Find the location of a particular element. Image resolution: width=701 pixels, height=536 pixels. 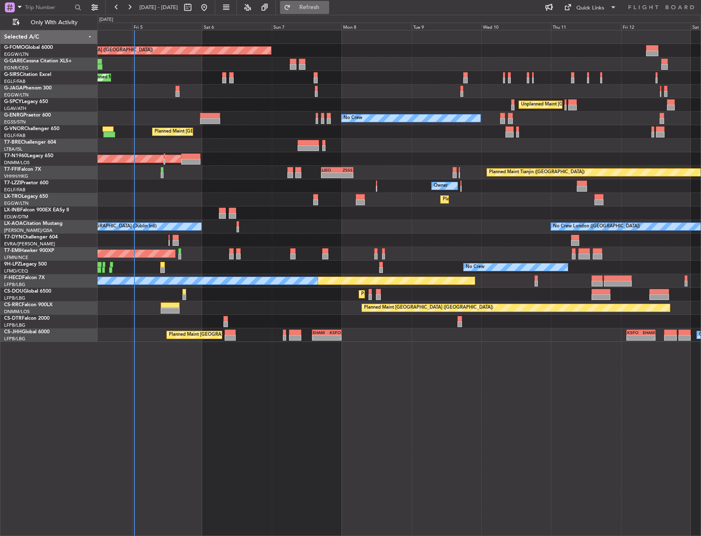

div: Fri 5 is located at coordinates (167, 26).